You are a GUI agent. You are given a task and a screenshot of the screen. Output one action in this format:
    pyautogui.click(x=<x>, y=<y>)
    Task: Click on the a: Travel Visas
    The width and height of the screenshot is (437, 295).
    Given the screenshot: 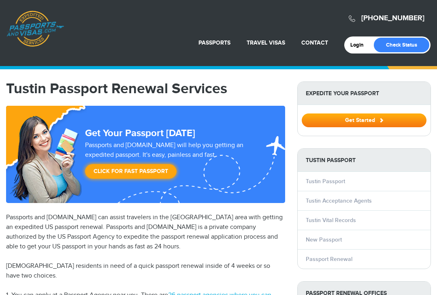 What is the action you would take?
    pyautogui.click(x=265, y=42)
    